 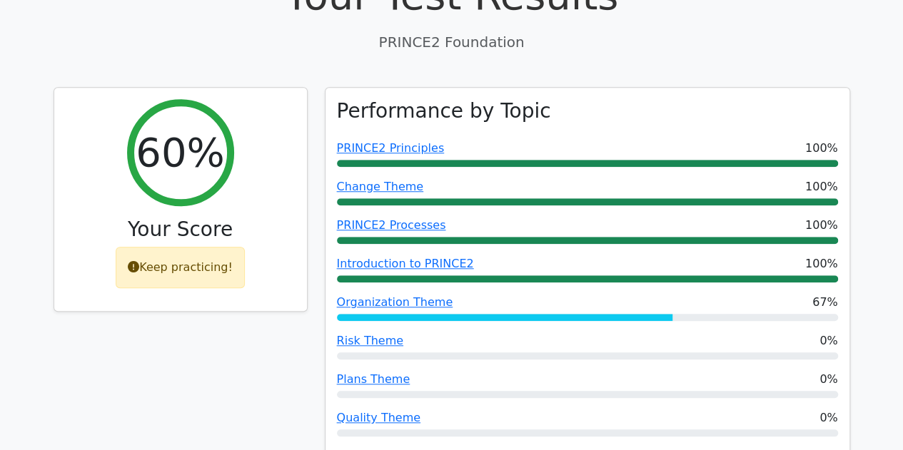 What do you see at coordinates (180, 152) in the screenshot?
I see `h2: 60%` at bounding box center [180, 152].